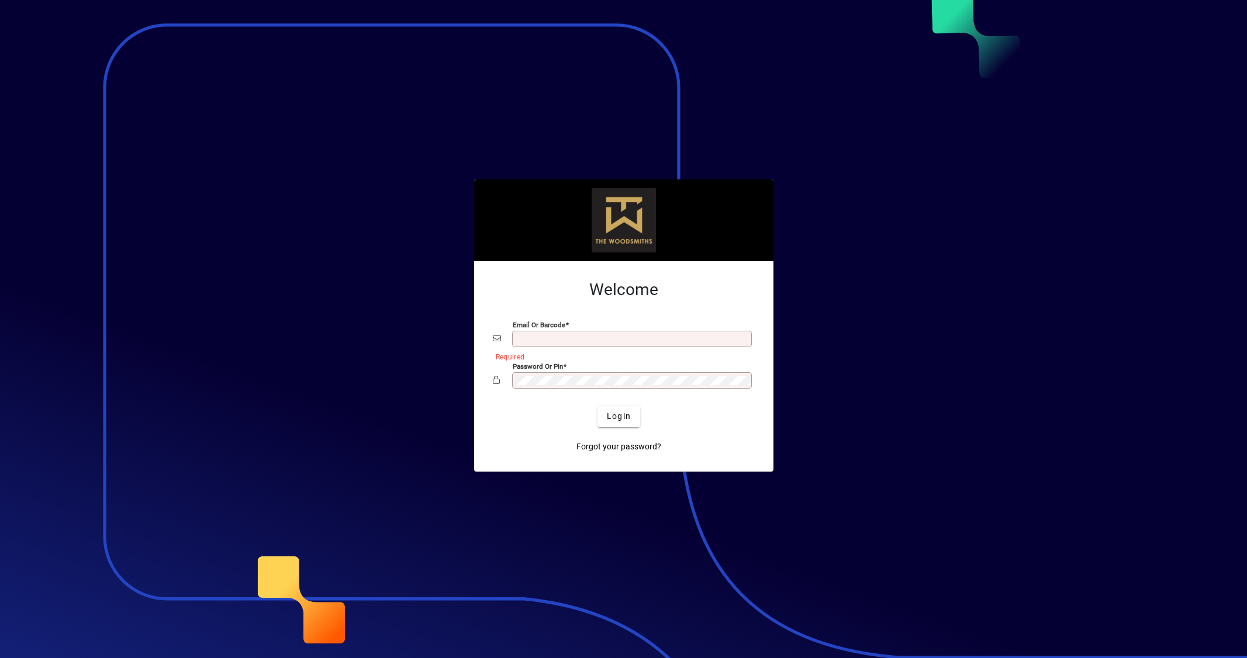 The image size is (1247, 658). I want to click on mat-label: Email or Barcode, so click(539, 325).